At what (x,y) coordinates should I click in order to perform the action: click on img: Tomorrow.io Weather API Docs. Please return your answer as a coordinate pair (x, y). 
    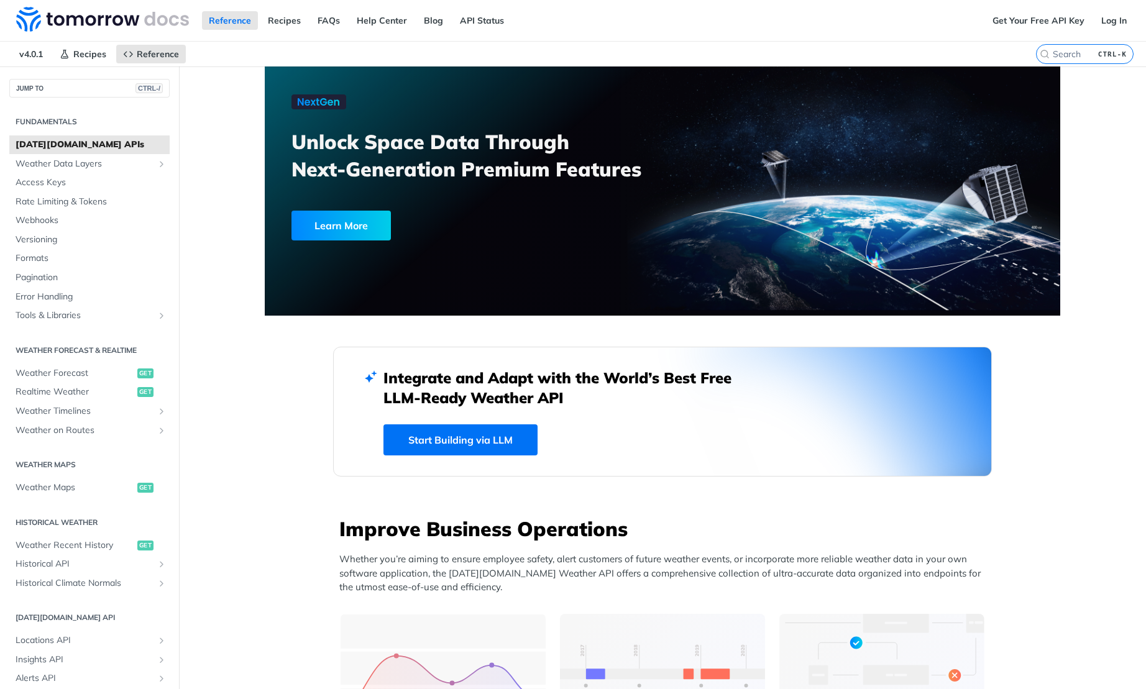
    Looking at the image, I should click on (103, 19).